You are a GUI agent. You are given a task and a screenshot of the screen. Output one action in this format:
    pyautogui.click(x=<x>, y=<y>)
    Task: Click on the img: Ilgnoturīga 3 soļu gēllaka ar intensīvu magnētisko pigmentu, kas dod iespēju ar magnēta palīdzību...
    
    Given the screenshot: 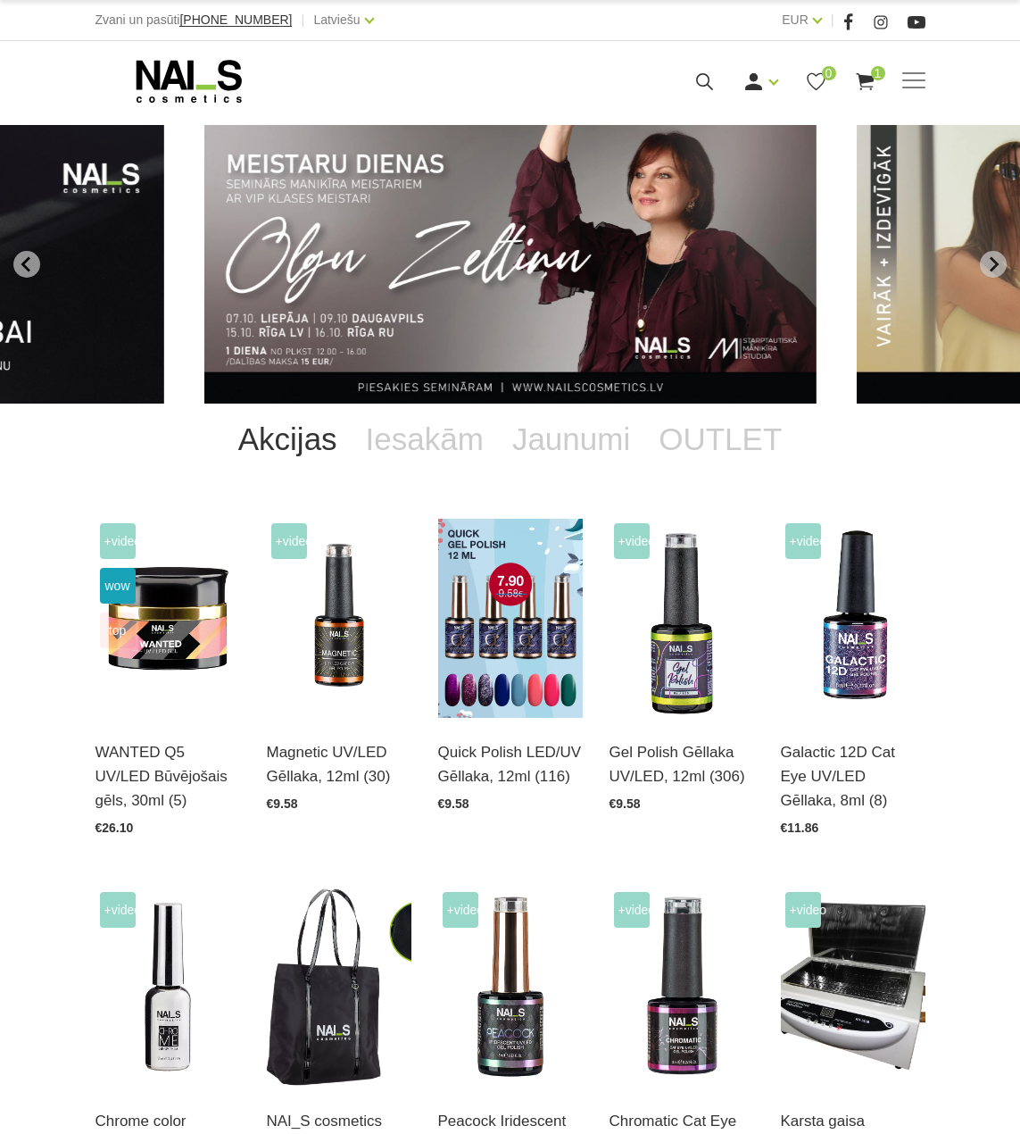 What is the action you would take?
    pyautogui.click(x=339, y=618)
    